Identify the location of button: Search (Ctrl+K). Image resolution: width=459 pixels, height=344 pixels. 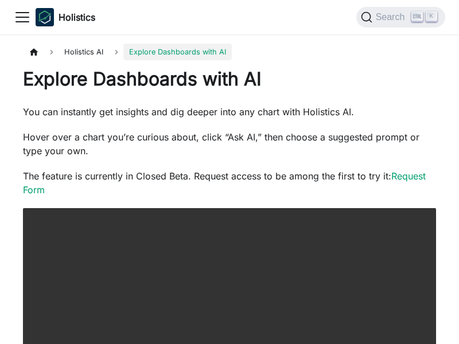
(400, 17).